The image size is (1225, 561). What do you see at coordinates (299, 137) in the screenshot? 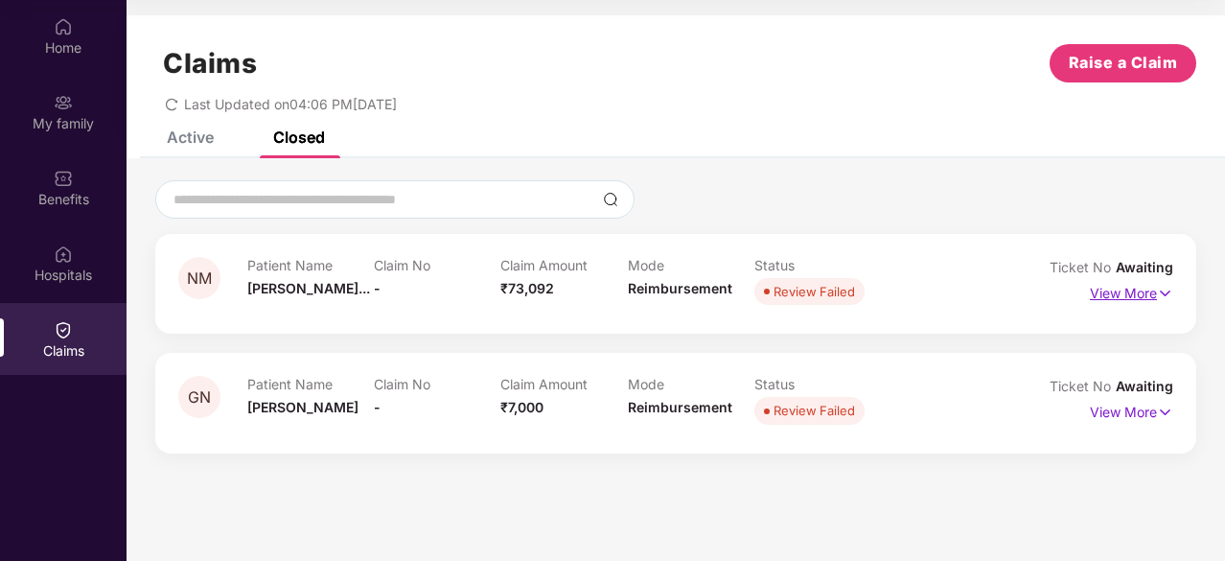
I see `div: Closed` at bounding box center [299, 137].